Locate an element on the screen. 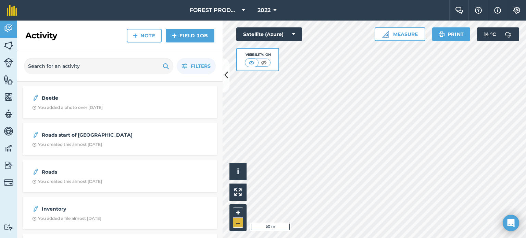  span: Filters is located at coordinates (201, 66).